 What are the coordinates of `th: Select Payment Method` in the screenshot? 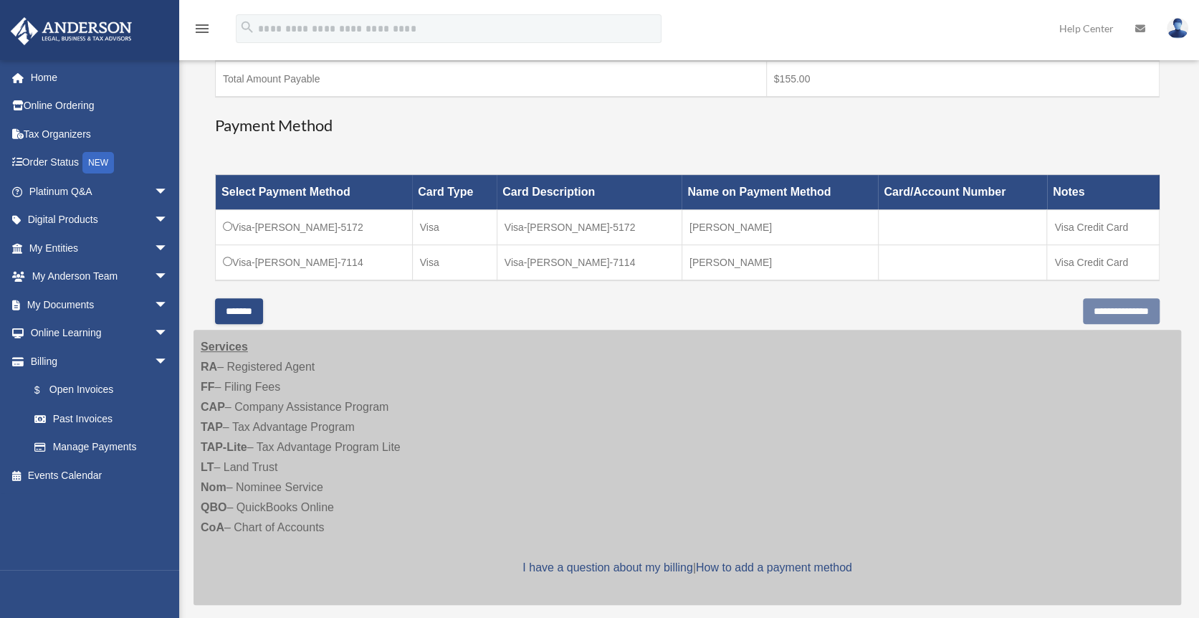 It's located at (314, 192).